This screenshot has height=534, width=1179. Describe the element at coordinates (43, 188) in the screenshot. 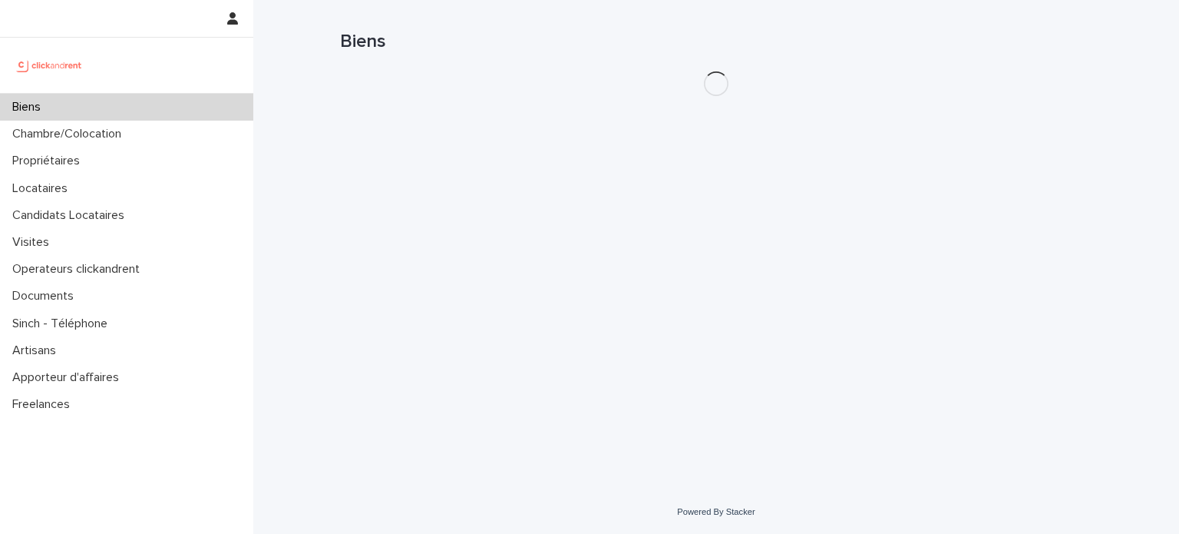

I see `p: Locataires` at that location.